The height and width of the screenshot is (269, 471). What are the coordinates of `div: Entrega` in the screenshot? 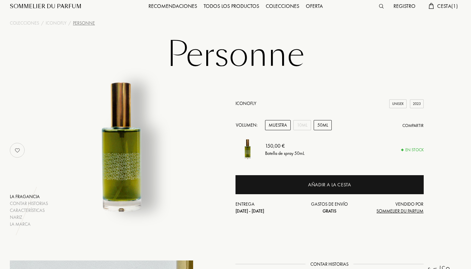 It's located at (267, 208).